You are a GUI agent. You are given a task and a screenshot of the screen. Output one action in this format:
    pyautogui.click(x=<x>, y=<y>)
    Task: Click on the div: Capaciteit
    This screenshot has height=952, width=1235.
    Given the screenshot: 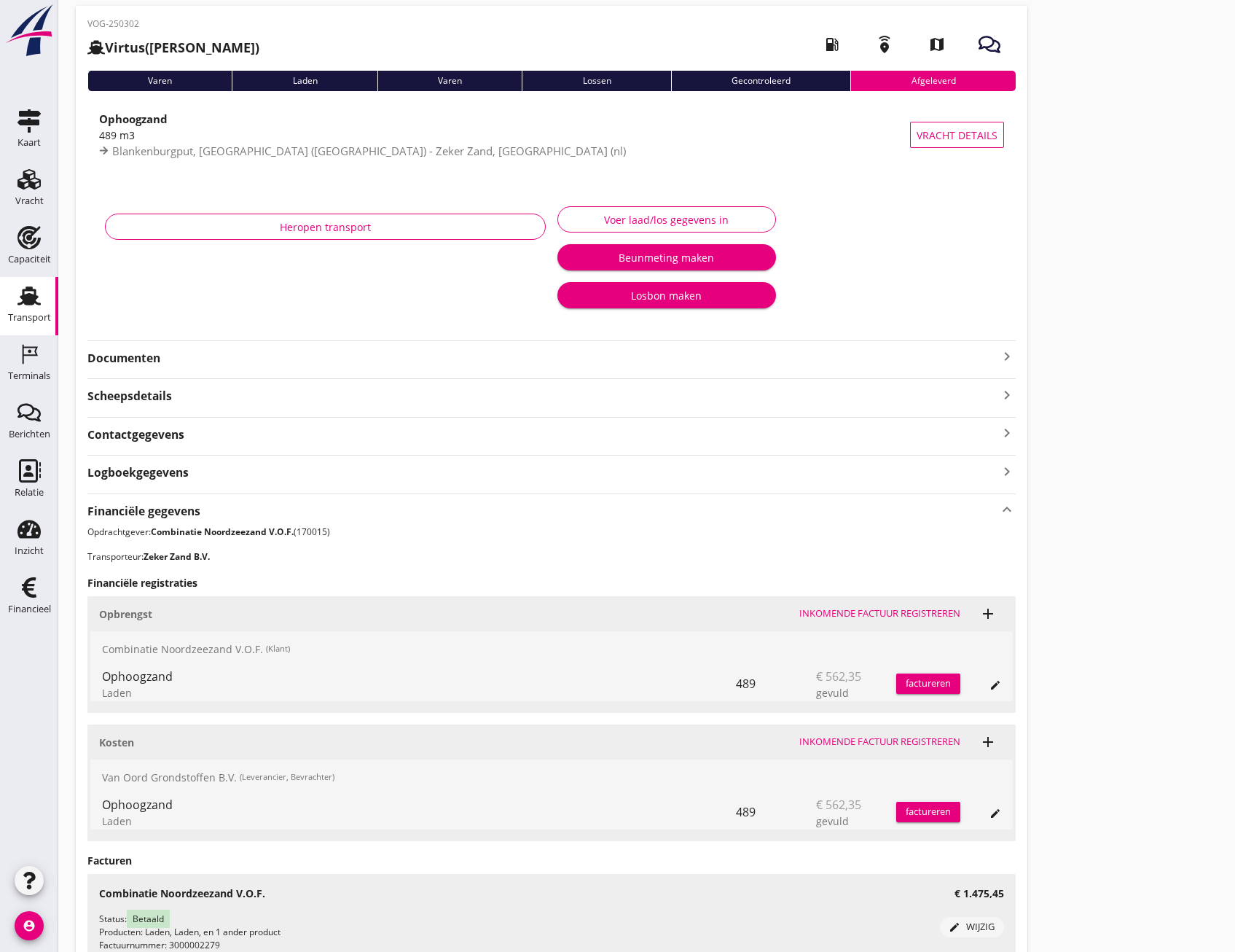 What is the action you would take?
    pyautogui.click(x=29, y=259)
    